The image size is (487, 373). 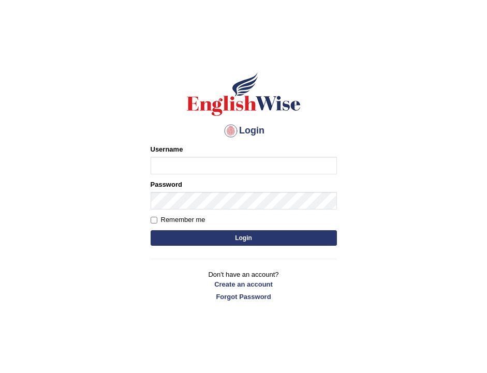 What do you see at coordinates (167, 149) in the screenshot?
I see `label: Username` at bounding box center [167, 149].